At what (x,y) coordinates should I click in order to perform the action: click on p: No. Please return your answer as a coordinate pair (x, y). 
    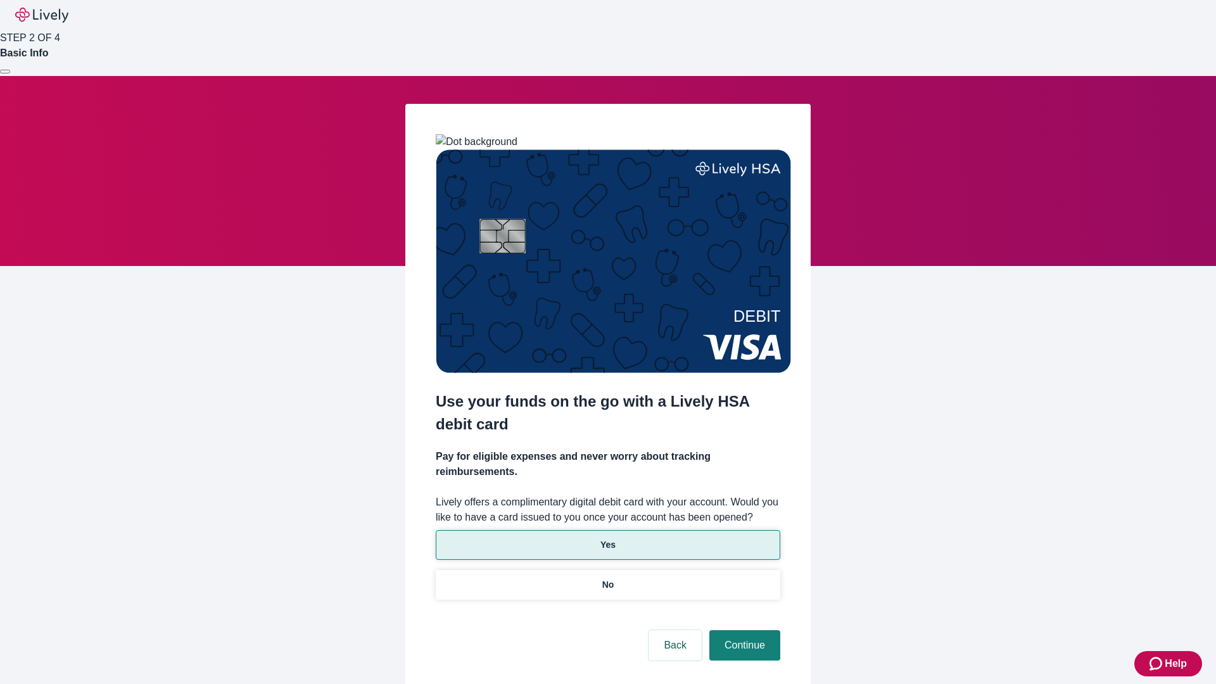
    Looking at the image, I should click on (608, 585).